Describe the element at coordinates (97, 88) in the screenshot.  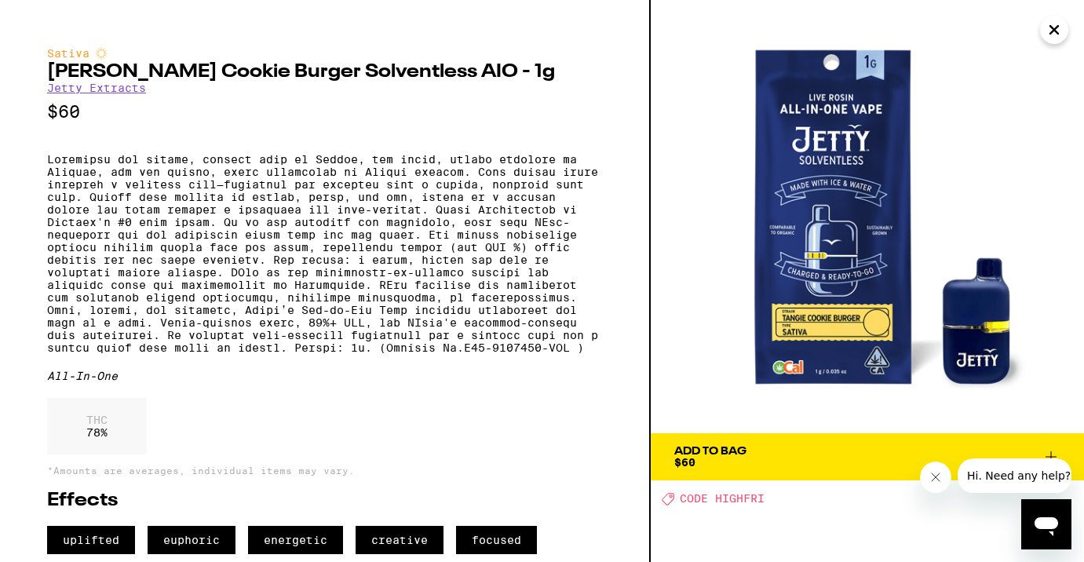
I see `a: Jetty Extracts` at that location.